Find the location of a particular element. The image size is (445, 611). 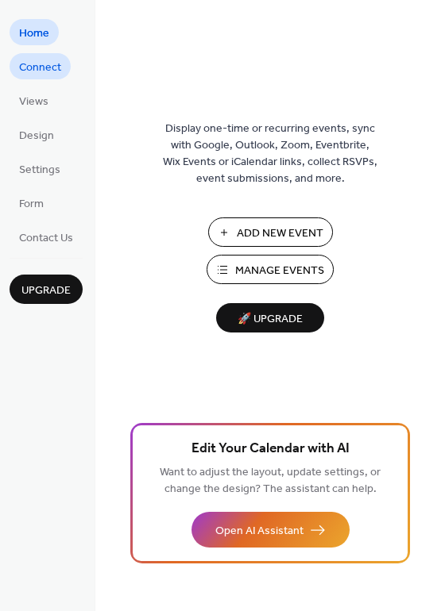

button: 🚀 Upgrade is located at coordinates (270, 318).